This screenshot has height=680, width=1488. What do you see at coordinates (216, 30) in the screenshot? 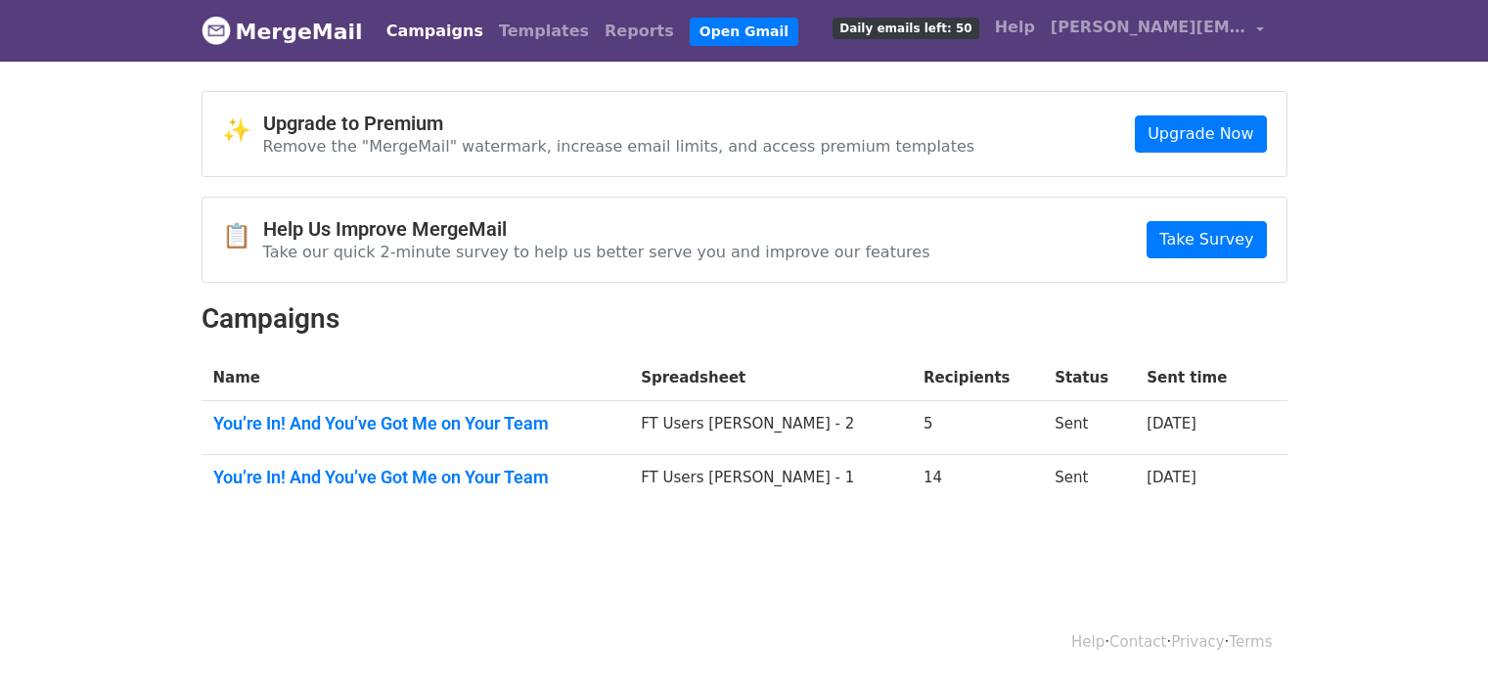
I see `img: MergeMail logo` at bounding box center [216, 30].